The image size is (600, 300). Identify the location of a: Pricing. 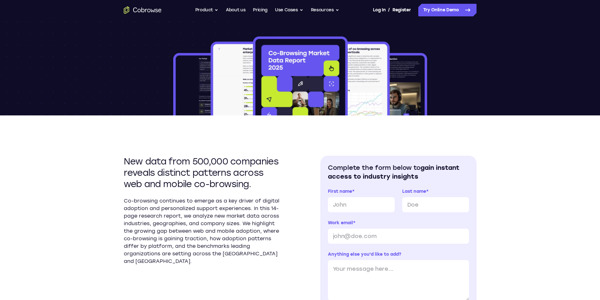
(260, 10).